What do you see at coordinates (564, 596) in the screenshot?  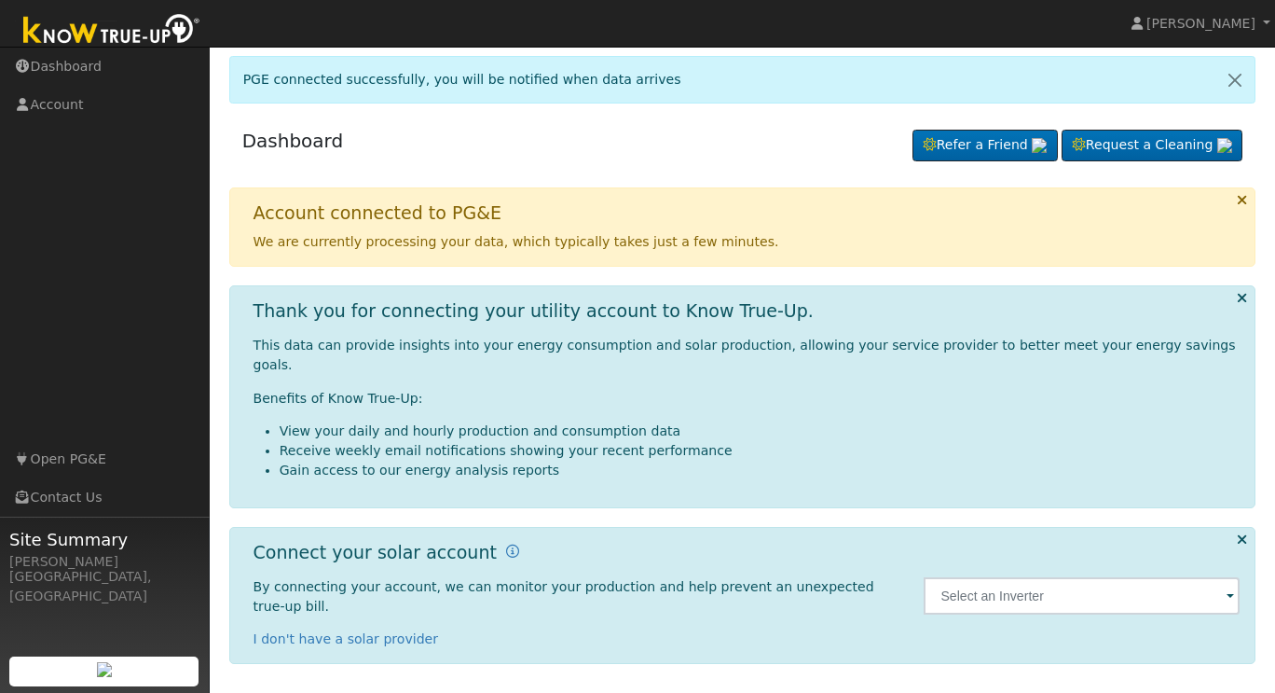 I see `span: By connecting your account, we can monitor your production and help prevent an unexpected true-up...` at bounding box center [564, 596].